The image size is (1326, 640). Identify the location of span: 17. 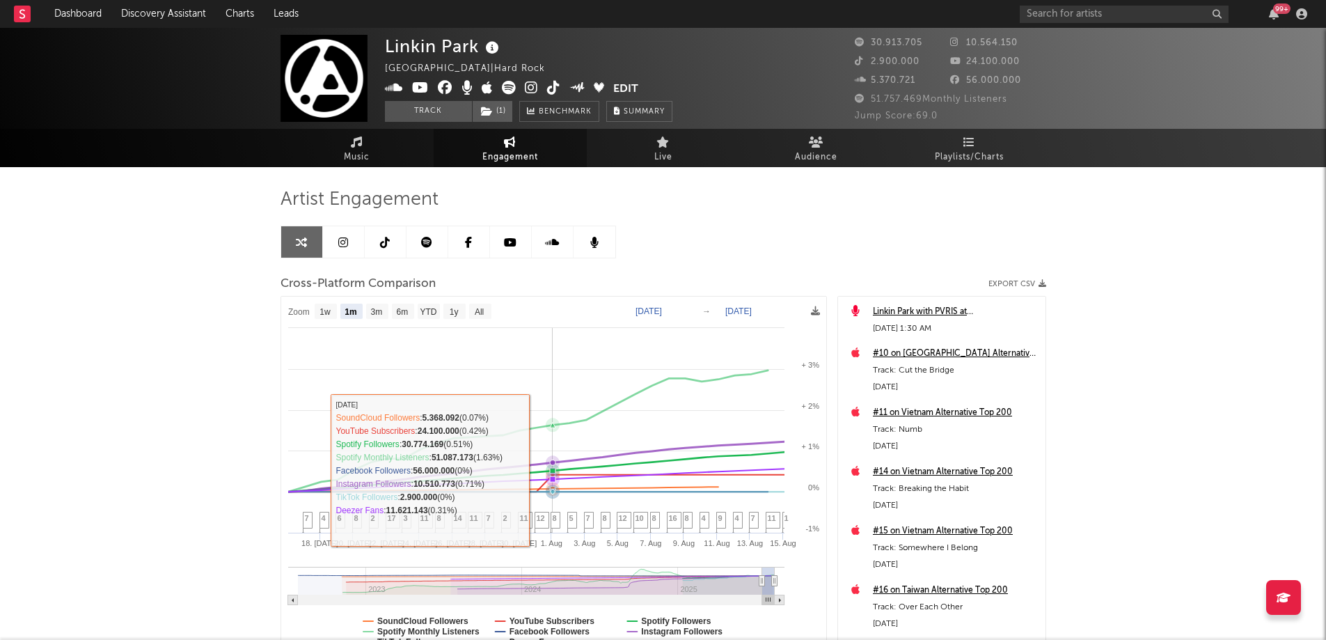
(392, 518).